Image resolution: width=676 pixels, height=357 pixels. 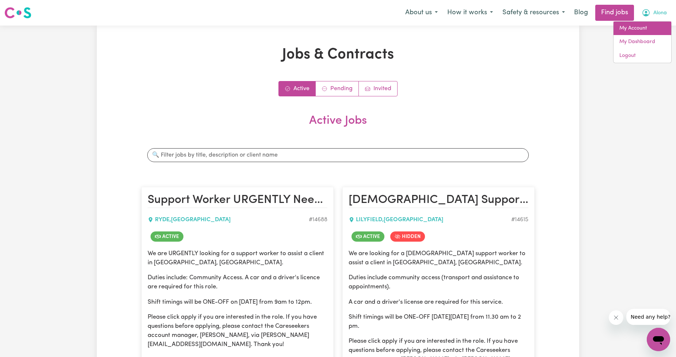 I want to click on span: Need any help?, so click(x=24, y=8).